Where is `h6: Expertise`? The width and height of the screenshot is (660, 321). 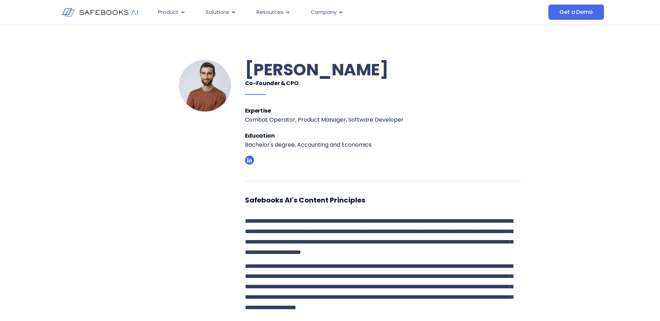
h6: Expertise is located at coordinates (383, 111).